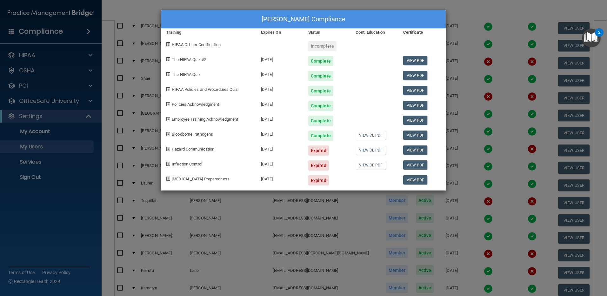 Image resolution: width=607 pixels, height=296 pixels. What do you see at coordinates (196, 44) in the screenshot?
I see `span: HIPAA Officer Certification` at bounding box center [196, 44].